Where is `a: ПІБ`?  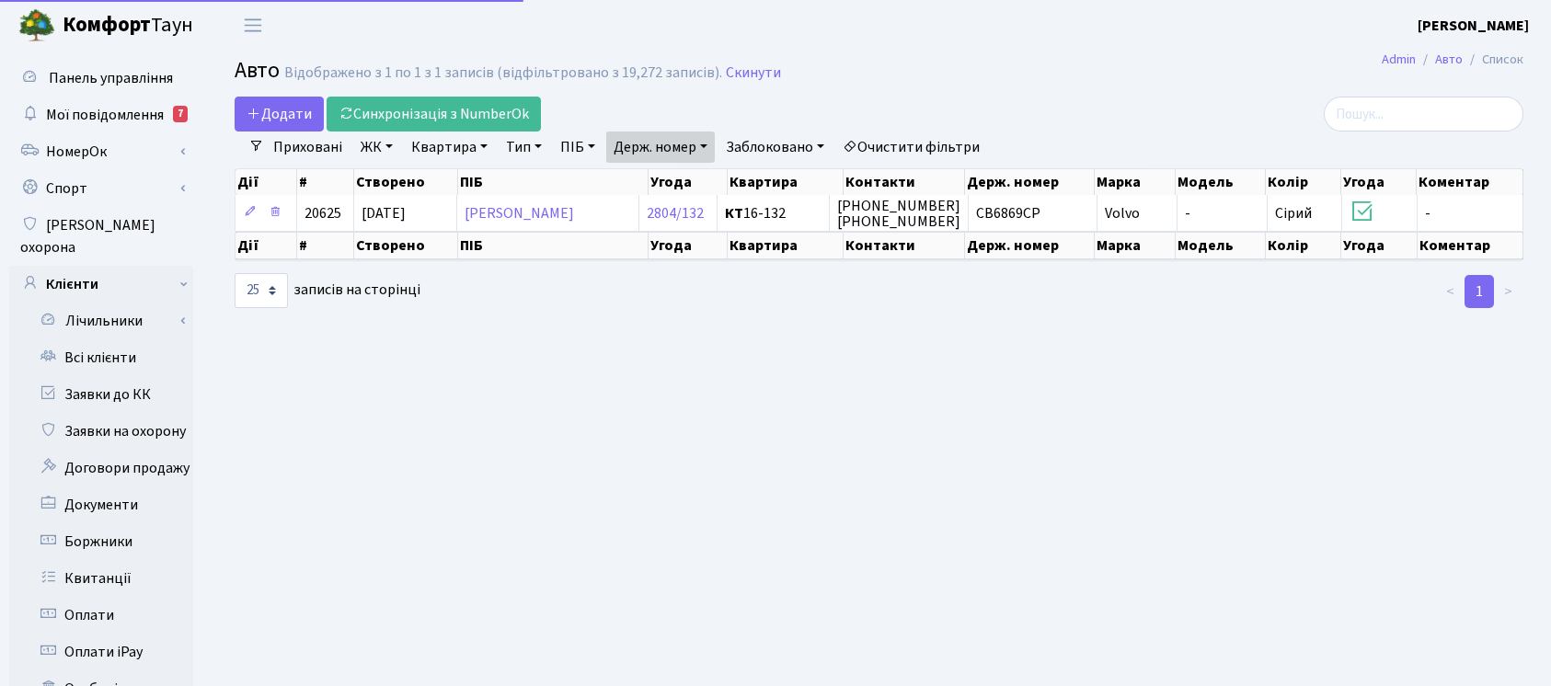 a: ПІБ is located at coordinates (578, 147).